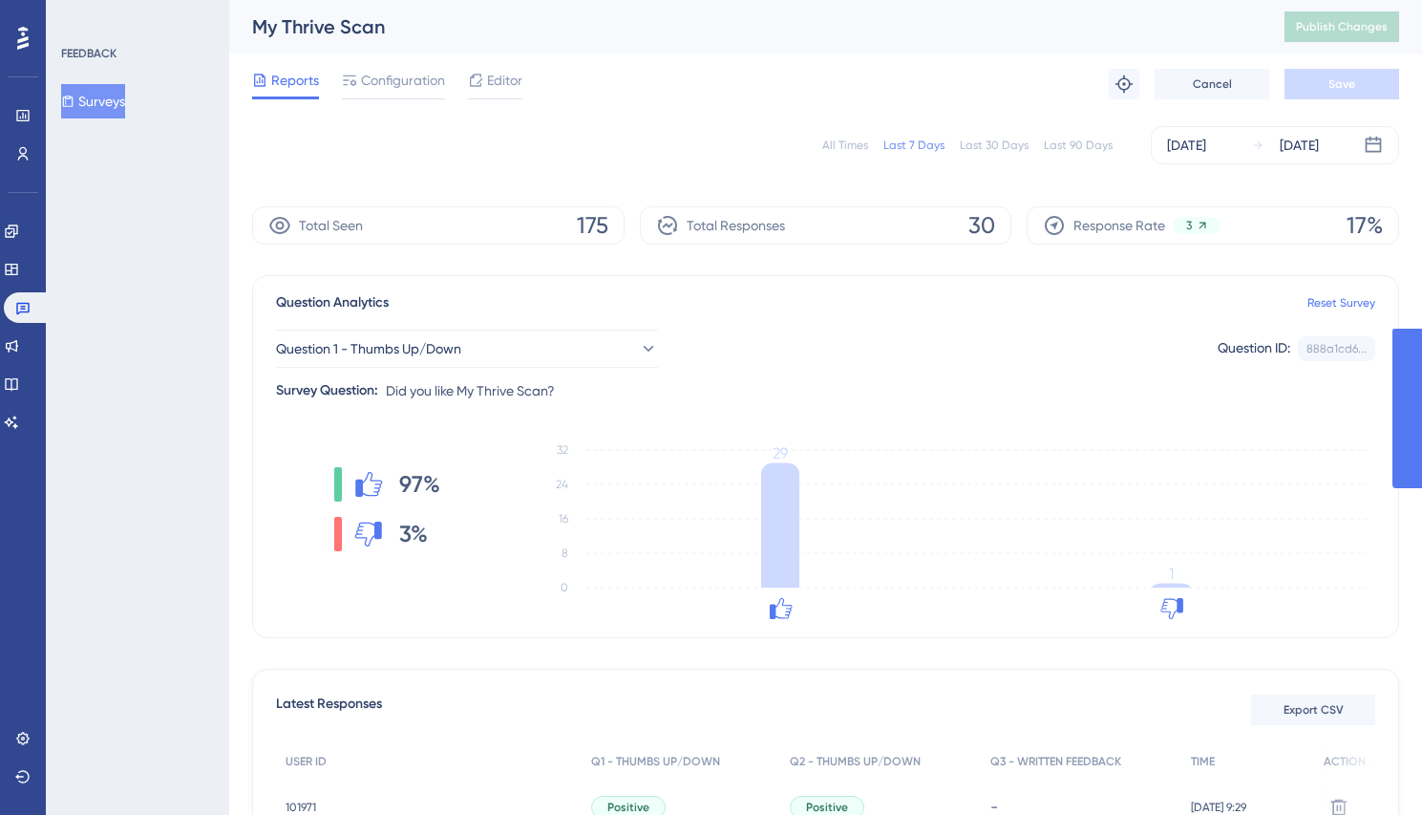 This screenshot has height=815, width=1422. Describe the element at coordinates (1342, 27) in the screenshot. I see `button: Publish Changes` at that location.